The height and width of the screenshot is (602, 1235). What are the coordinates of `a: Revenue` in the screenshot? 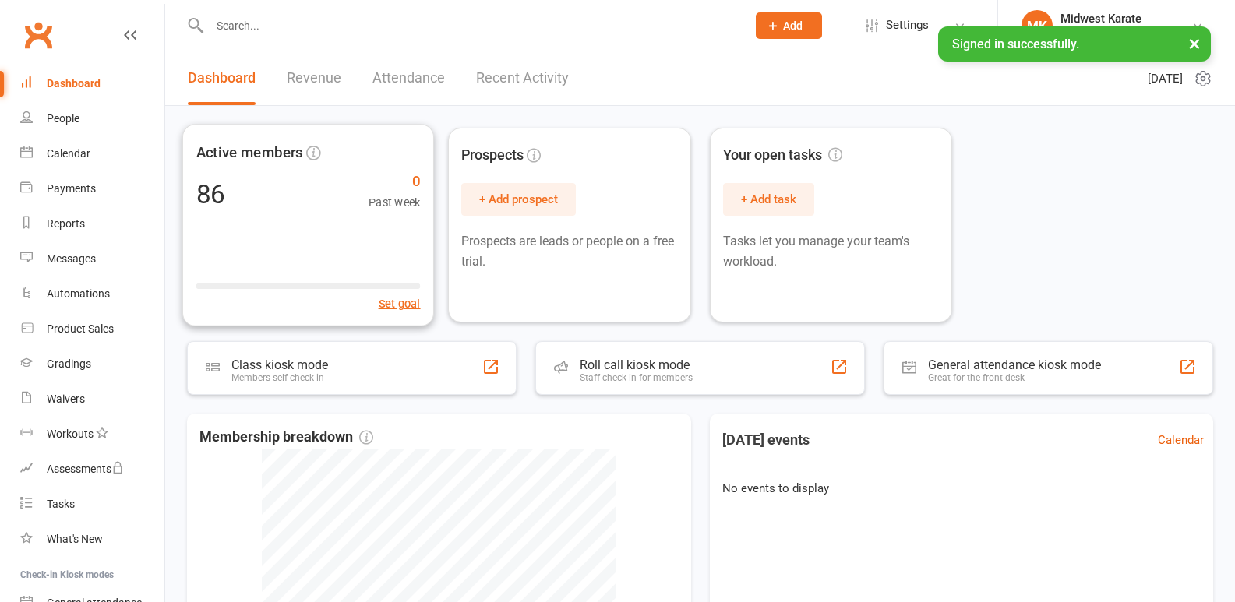 It's located at (314, 78).